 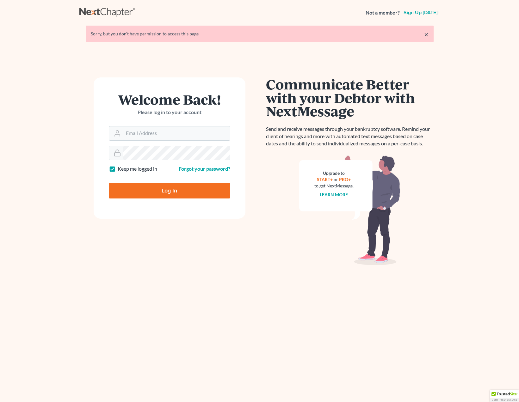 What do you see at coordinates (350, 136) in the screenshot?
I see `p: Send and receive messages through your bankruptcy software. Remind your client of hearings and mo...` at bounding box center [350, 136].